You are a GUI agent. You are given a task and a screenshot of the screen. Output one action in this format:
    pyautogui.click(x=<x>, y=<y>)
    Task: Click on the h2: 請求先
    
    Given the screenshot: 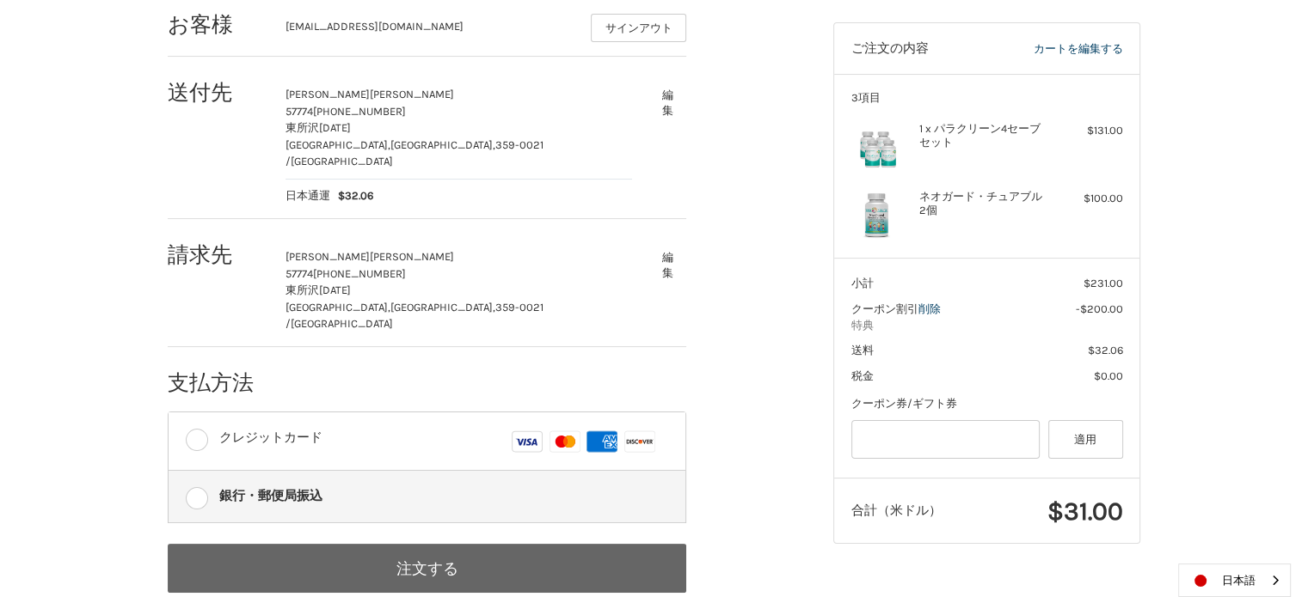 What is the action you would take?
    pyautogui.click(x=217, y=254)
    